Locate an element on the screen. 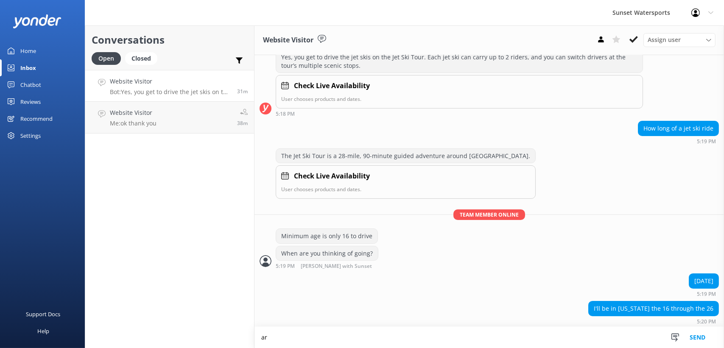 The width and height of the screenshot is (724, 348). div: Assign User is located at coordinates (680, 40).